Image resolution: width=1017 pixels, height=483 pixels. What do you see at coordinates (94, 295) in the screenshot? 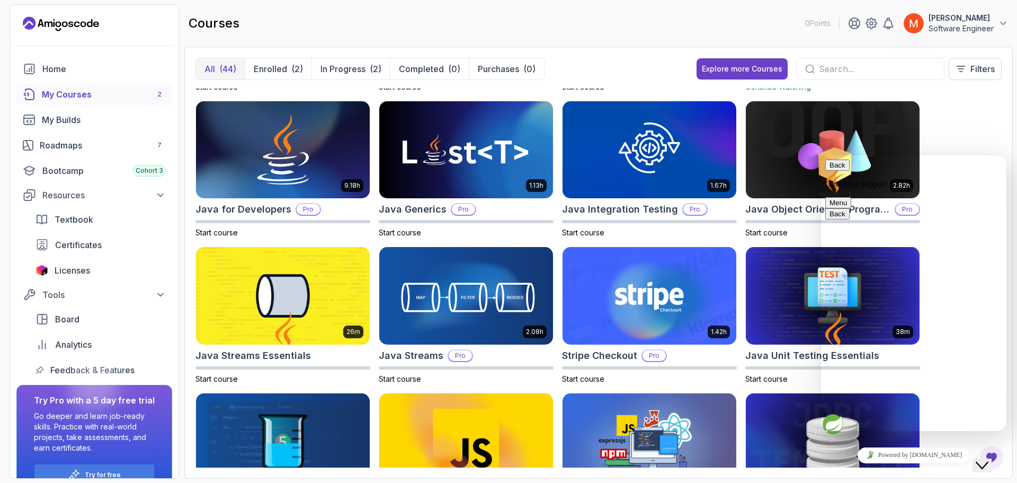
I see `button: Tools` at bounding box center [94, 295].